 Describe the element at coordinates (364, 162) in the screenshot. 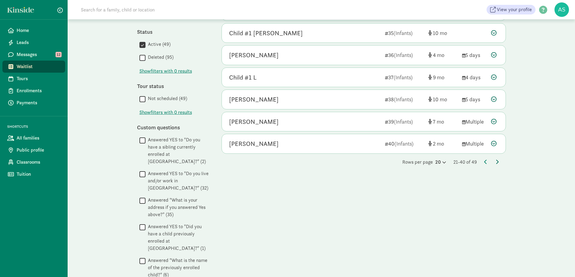

I see `div: Rows per page 21-40 of 49` at that location.